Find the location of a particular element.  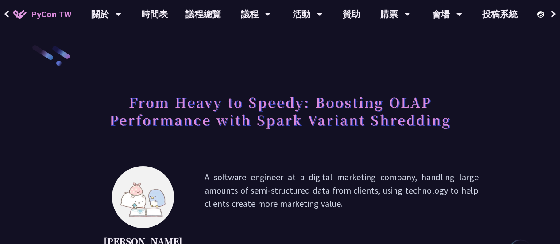

img: Wei Jun Cheng is located at coordinates (143, 197).